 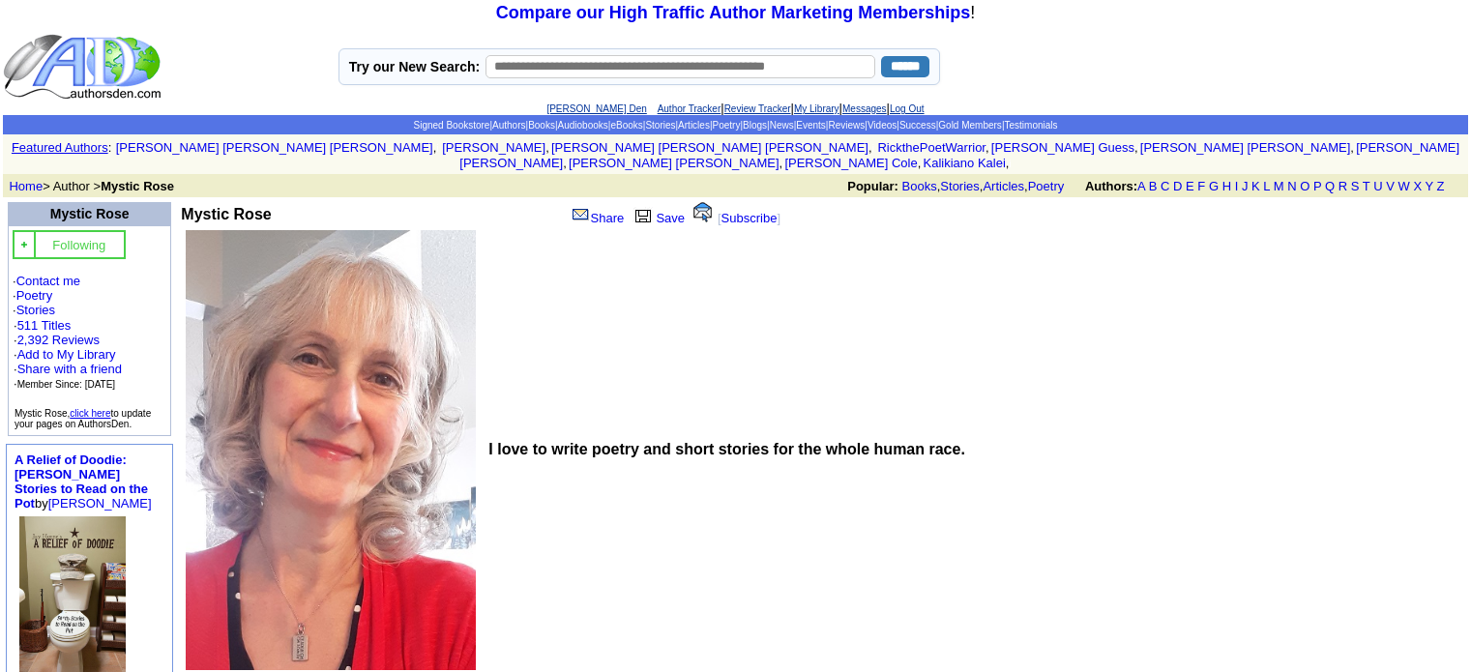 I want to click on a: W, so click(x=1404, y=186).